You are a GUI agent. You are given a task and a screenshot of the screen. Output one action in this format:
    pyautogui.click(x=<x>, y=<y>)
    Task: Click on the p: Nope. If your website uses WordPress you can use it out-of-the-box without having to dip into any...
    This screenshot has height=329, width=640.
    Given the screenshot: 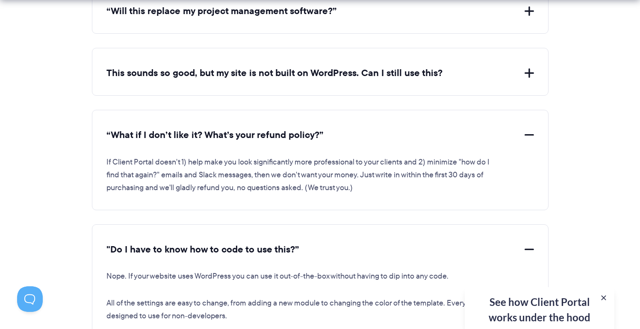 What is the action you would take?
    pyautogui.click(x=301, y=276)
    